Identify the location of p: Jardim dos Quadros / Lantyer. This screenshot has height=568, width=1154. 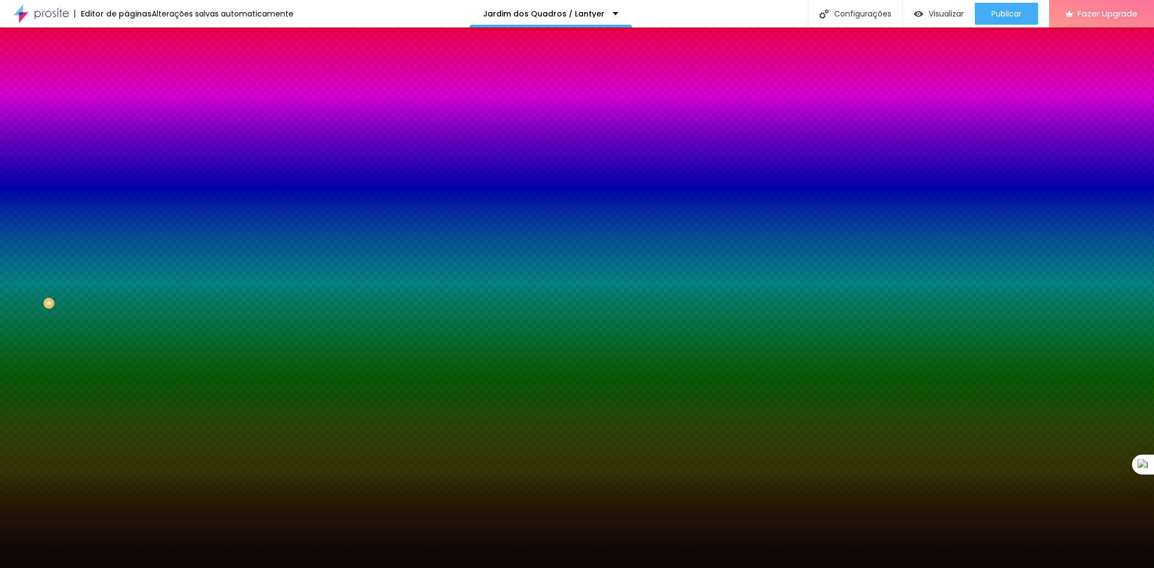
(544, 14).